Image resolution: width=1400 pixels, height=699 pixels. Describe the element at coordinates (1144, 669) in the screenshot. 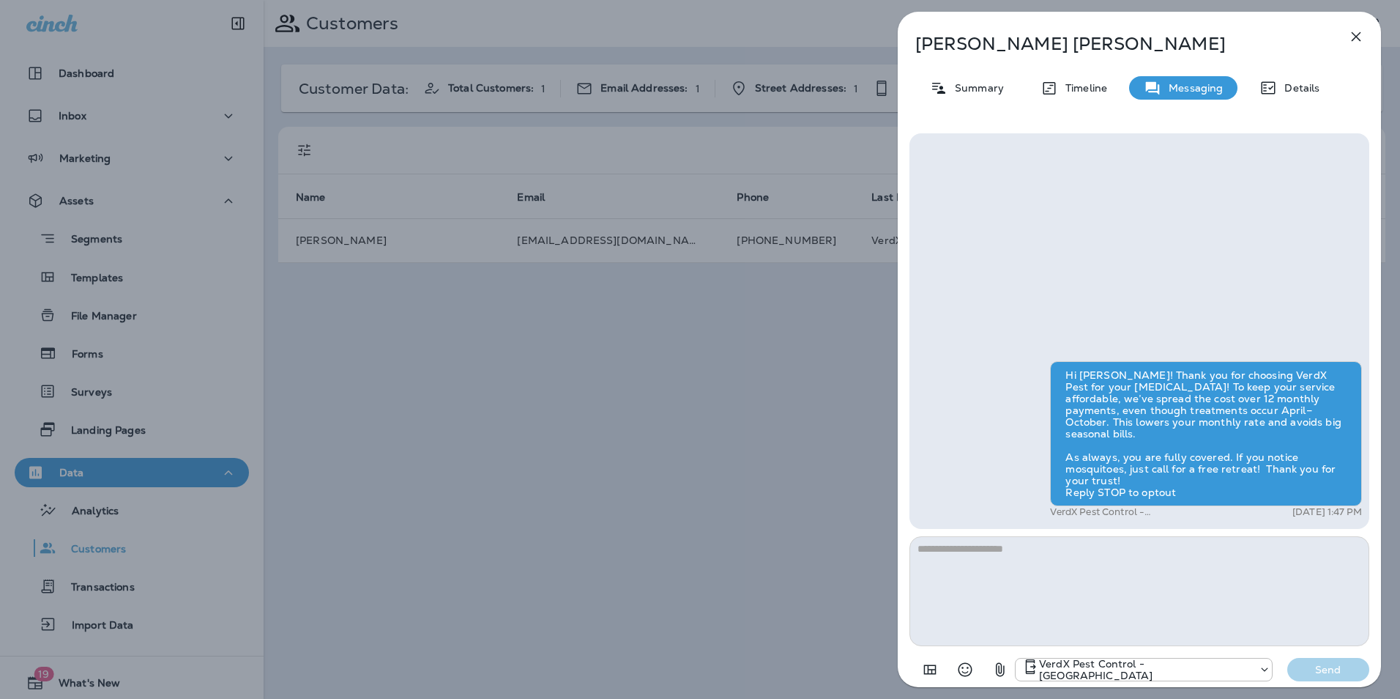

I see `div: +1 (770) 758-7657` at that location.